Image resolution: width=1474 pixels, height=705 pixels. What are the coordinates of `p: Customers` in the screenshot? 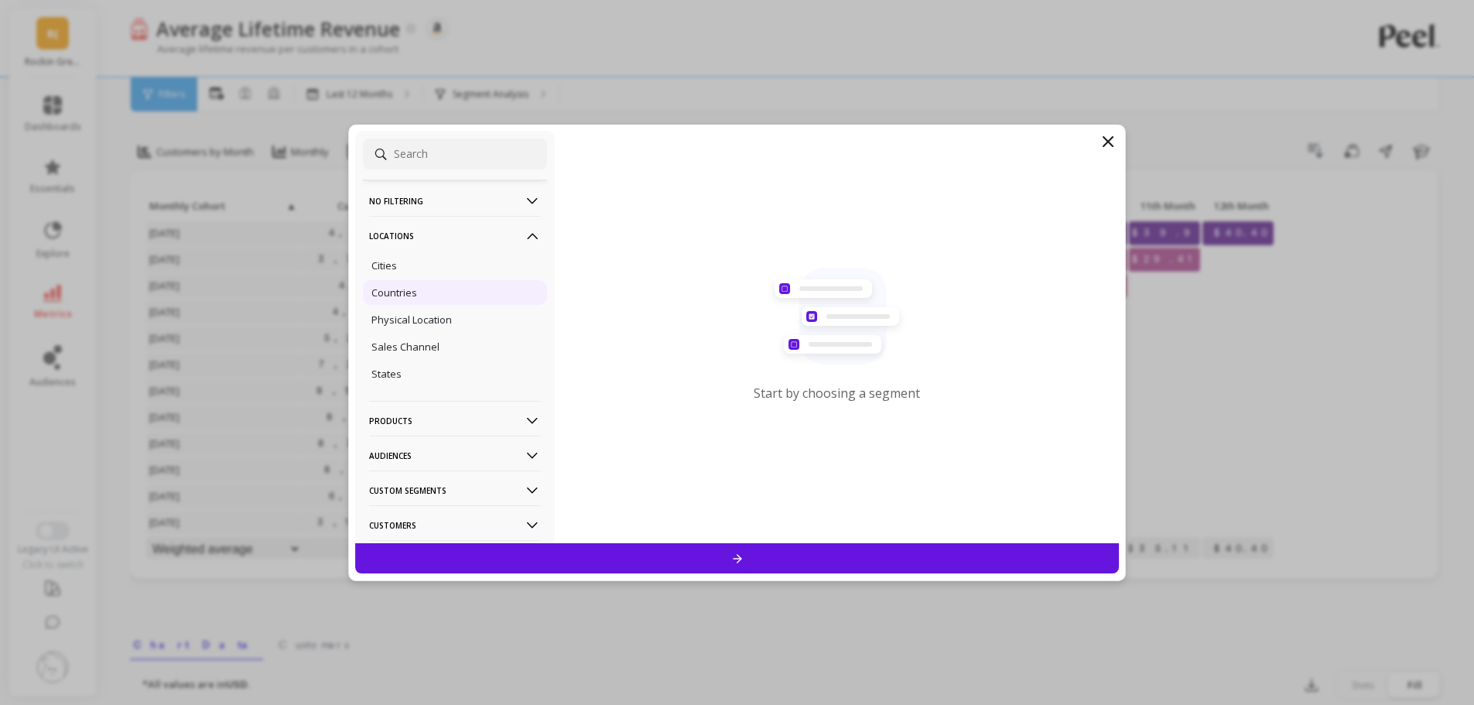 It's located at (455, 525).